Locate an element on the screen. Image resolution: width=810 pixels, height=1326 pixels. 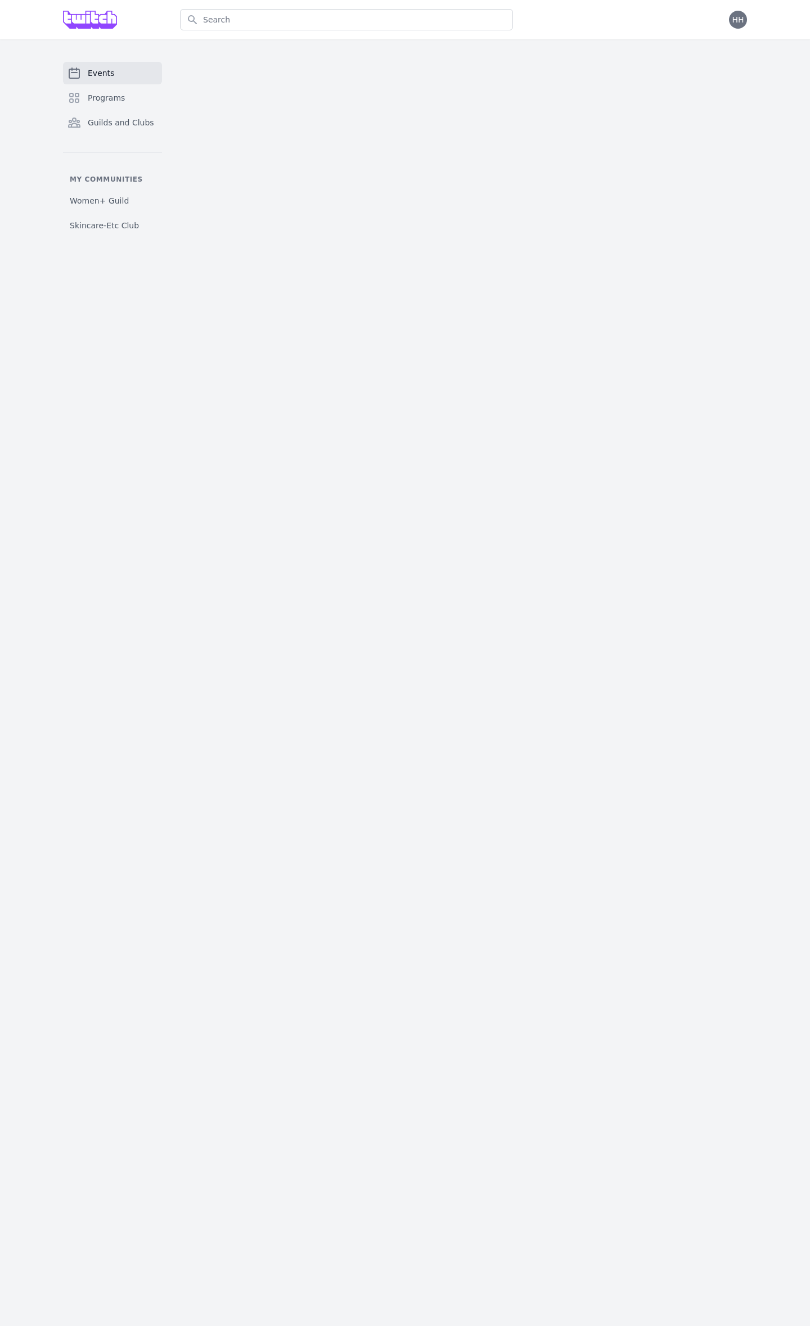
nav: Sidebar is located at coordinates (112, 148).